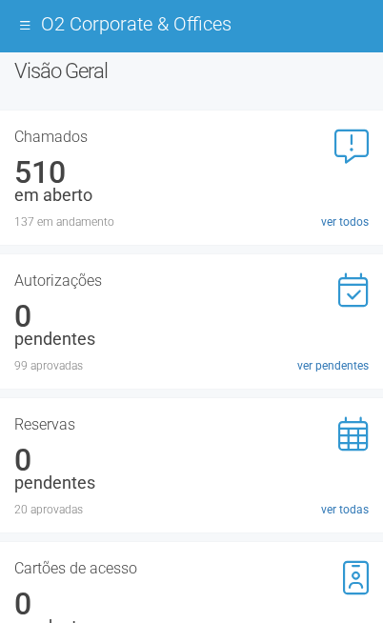  I want to click on a: ver todos, so click(345, 222).